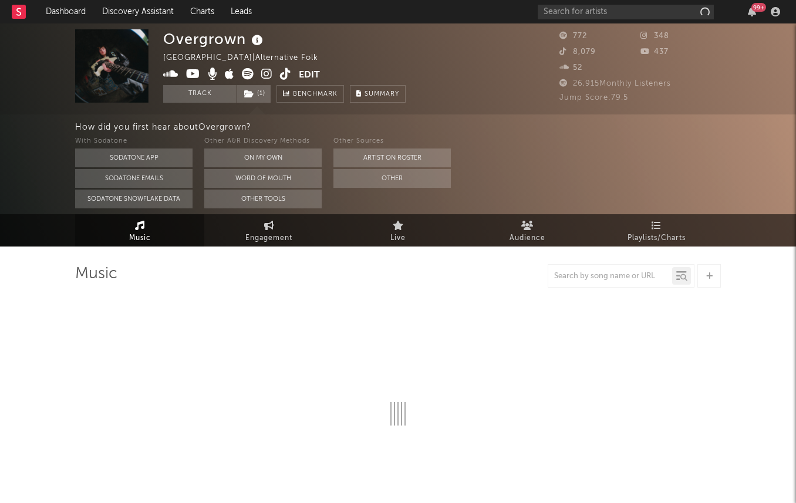 This screenshot has height=503, width=796. Describe the element at coordinates (435, 127) in the screenshot. I see `div: How did you first hear about Overgrown ?` at that location.